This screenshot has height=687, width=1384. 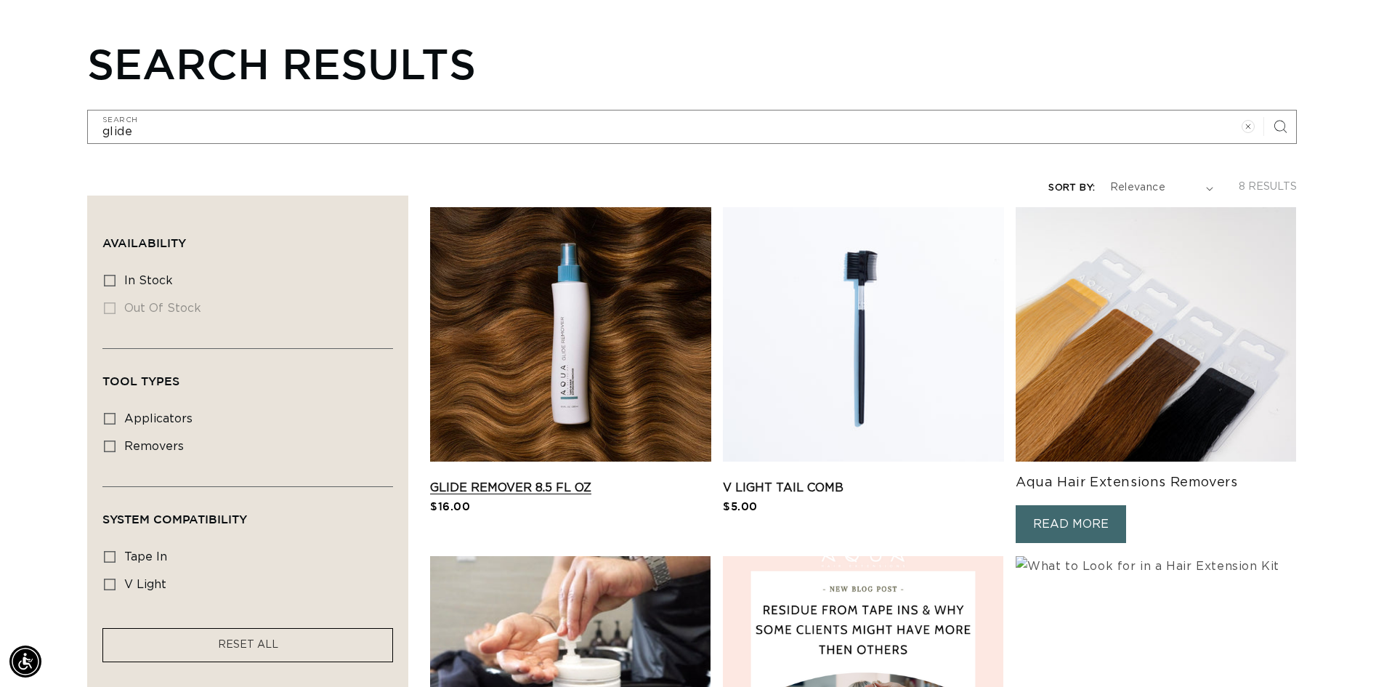 I want to click on a: RESET ALL, so click(x=248, y=645).